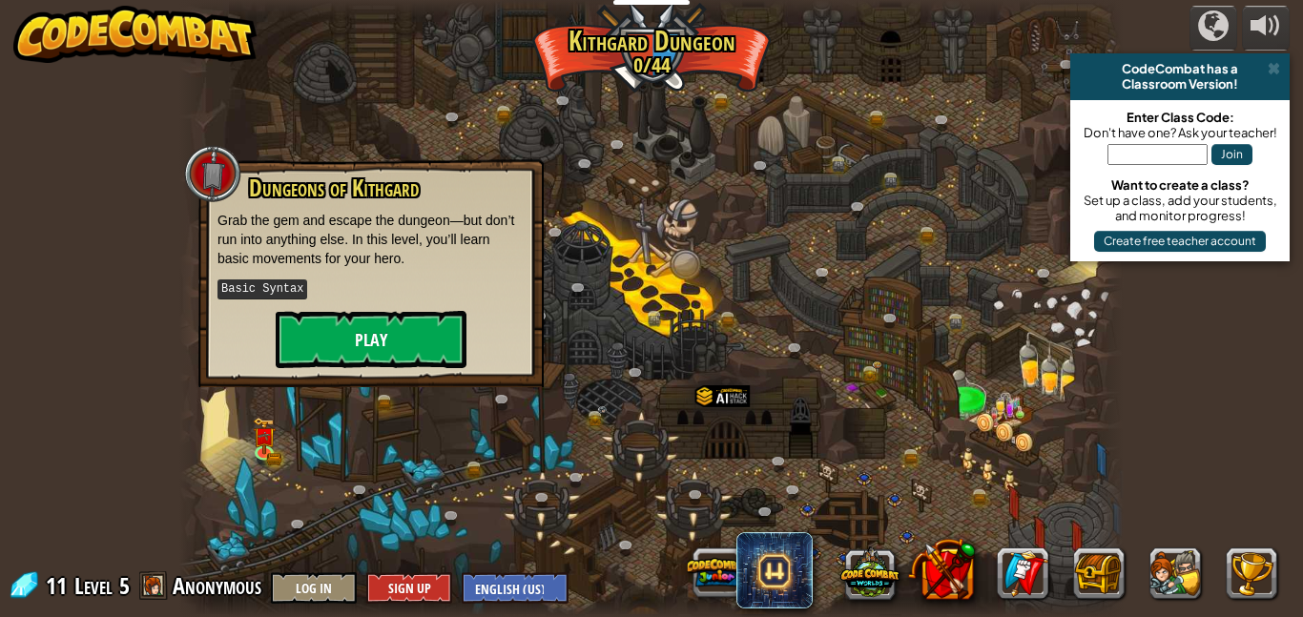  I want to click on span: Dungeons of Kithgard, so click(334, 188).